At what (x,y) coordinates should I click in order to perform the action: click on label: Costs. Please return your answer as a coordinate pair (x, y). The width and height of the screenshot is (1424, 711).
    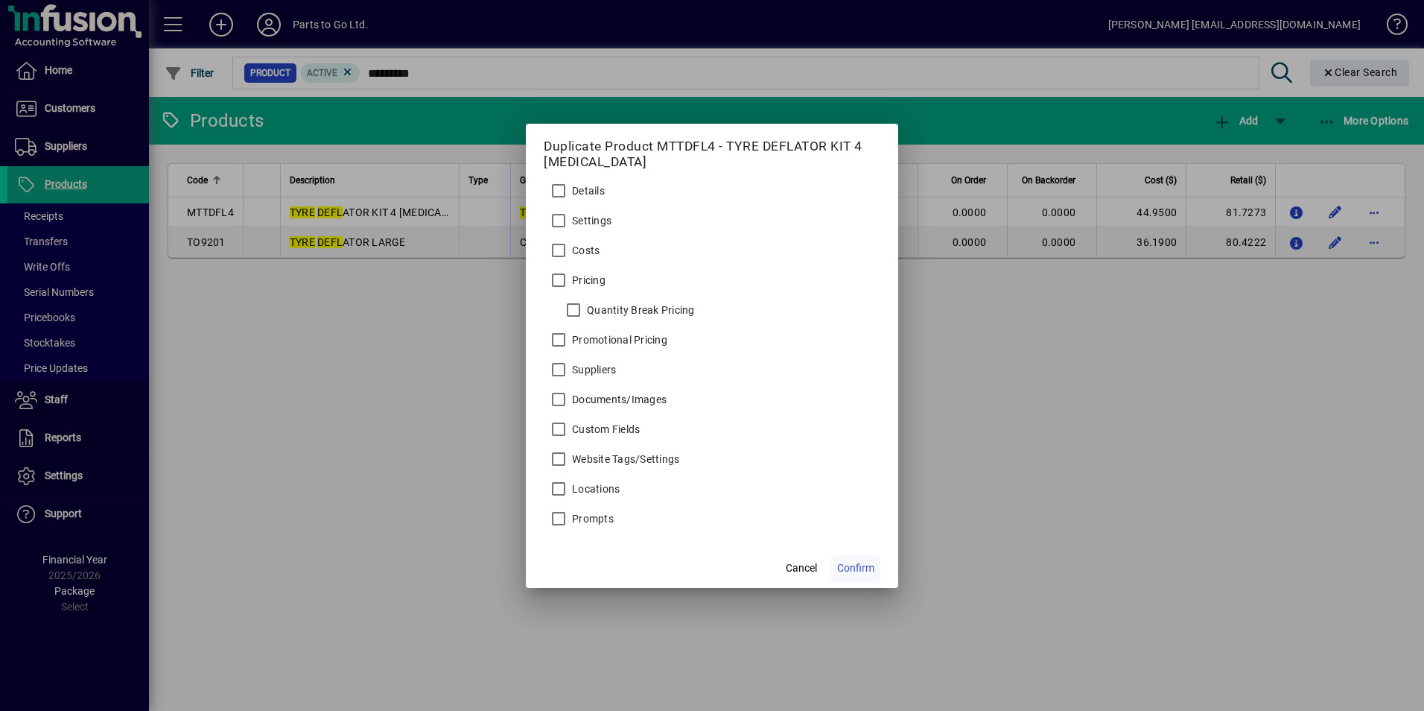
    Looking at the image, I should click on (584, 250).